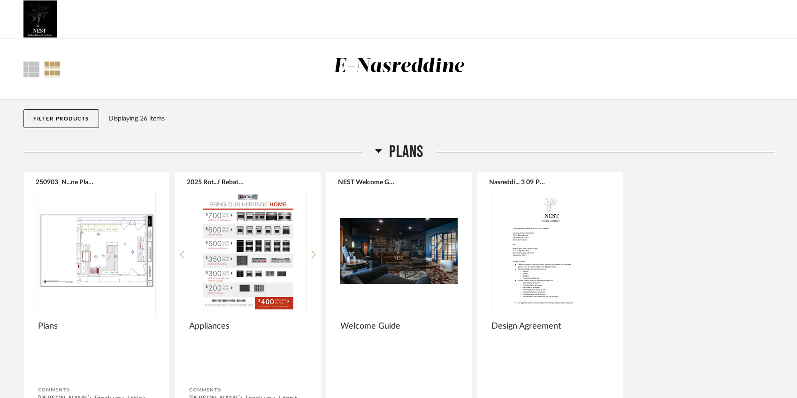 The height and width of the screenshot is (398, 797). I want to click on div: E-Nasreddine, so click(399, 67).